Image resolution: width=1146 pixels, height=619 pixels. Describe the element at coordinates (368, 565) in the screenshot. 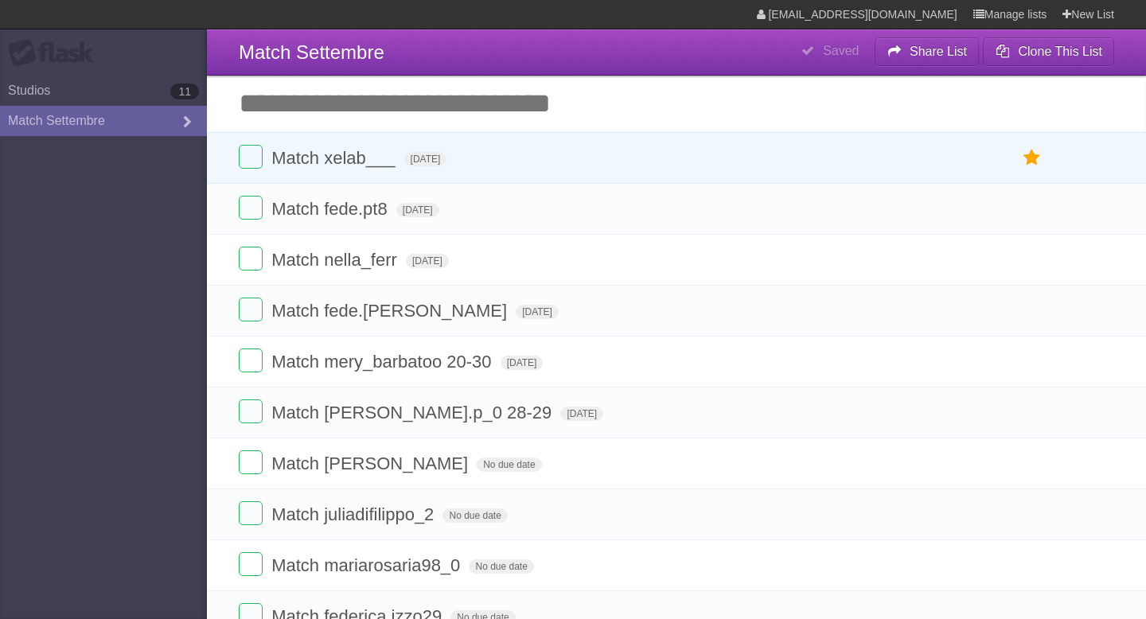

I see `span: Match mariarosaria98_0` at that location.